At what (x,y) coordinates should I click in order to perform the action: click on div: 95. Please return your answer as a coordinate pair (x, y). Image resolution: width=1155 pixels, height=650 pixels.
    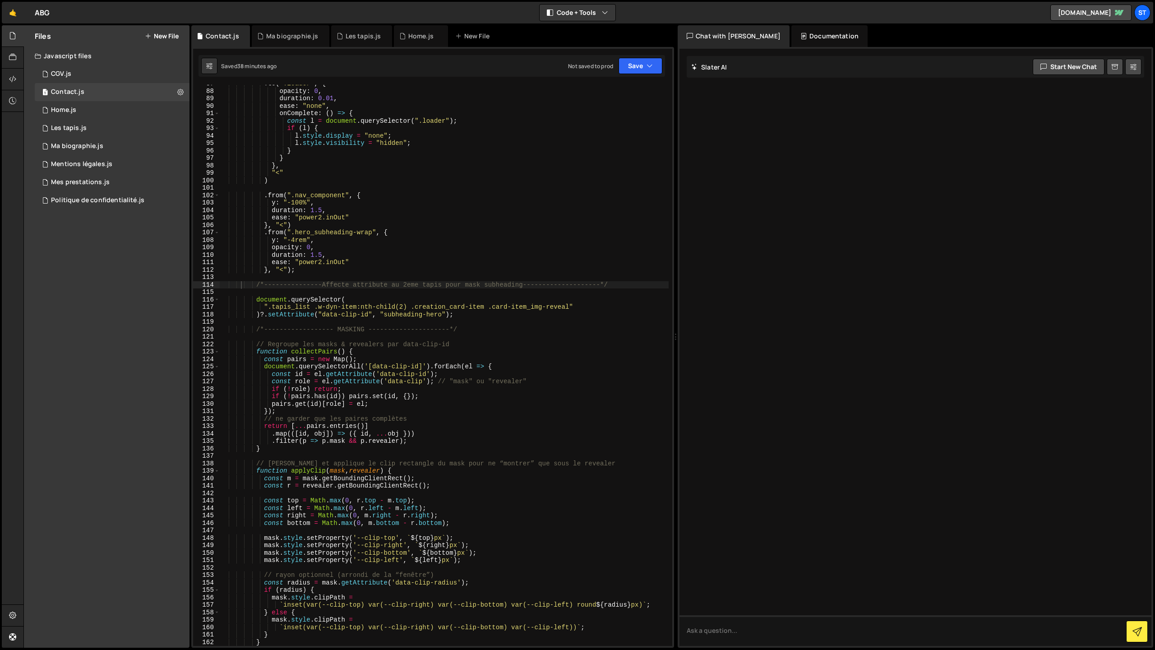
    Looking at the image, I should click on (206, 143).